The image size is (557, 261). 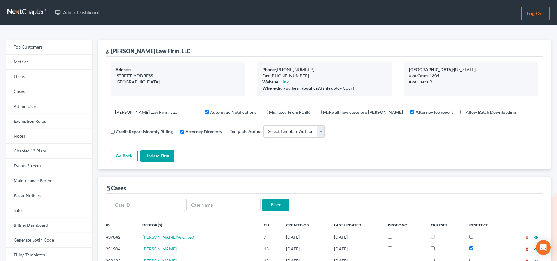 What do you see at coordinates (276, 205) in the screenshot?
I see `input: Filter` at bounding box center [276, 205].